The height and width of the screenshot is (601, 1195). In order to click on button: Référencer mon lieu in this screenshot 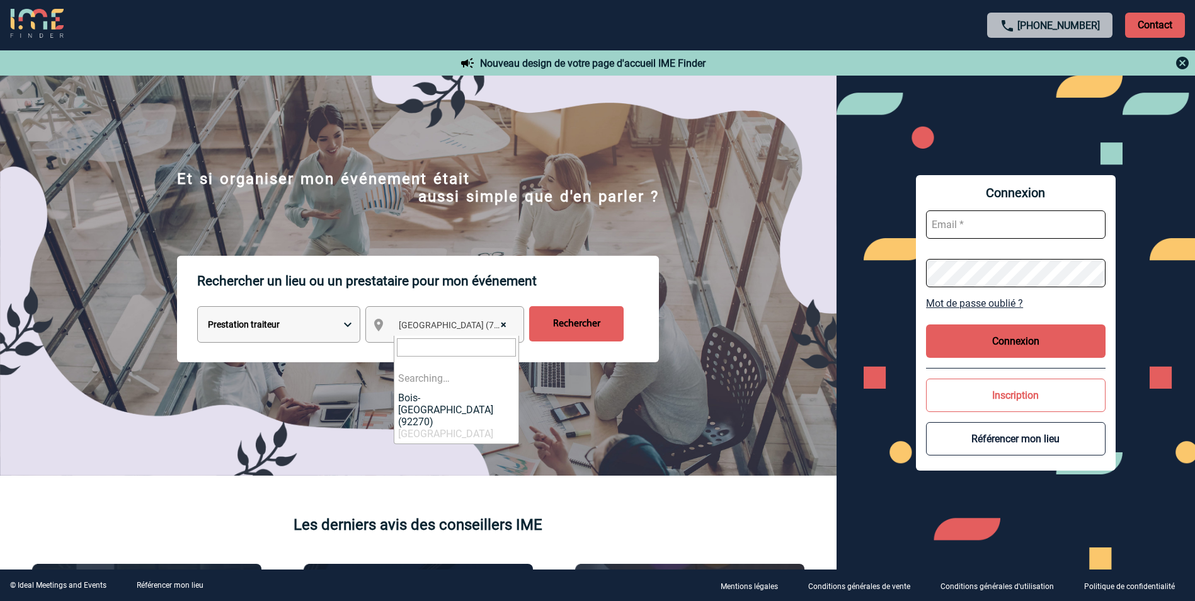, I will do `click(1016, 439)`.